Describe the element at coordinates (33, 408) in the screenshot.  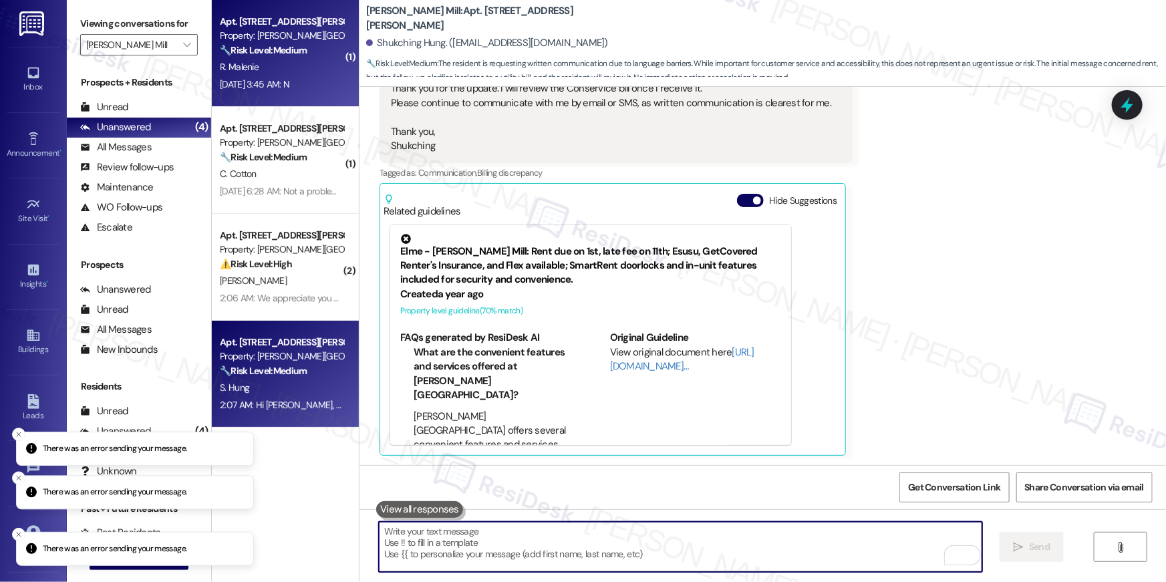
I see `a: Leads` at that location.